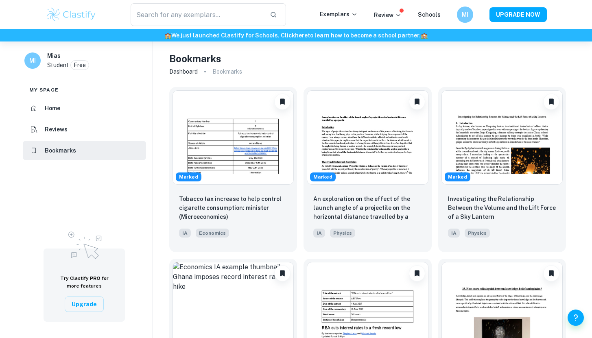  What do you see at coordinates (233, 137) in the screenshot?
I see `img: Economics IA example thumbnail: Tobacco tax increase to help control cig` at bounding box center [233, 137].